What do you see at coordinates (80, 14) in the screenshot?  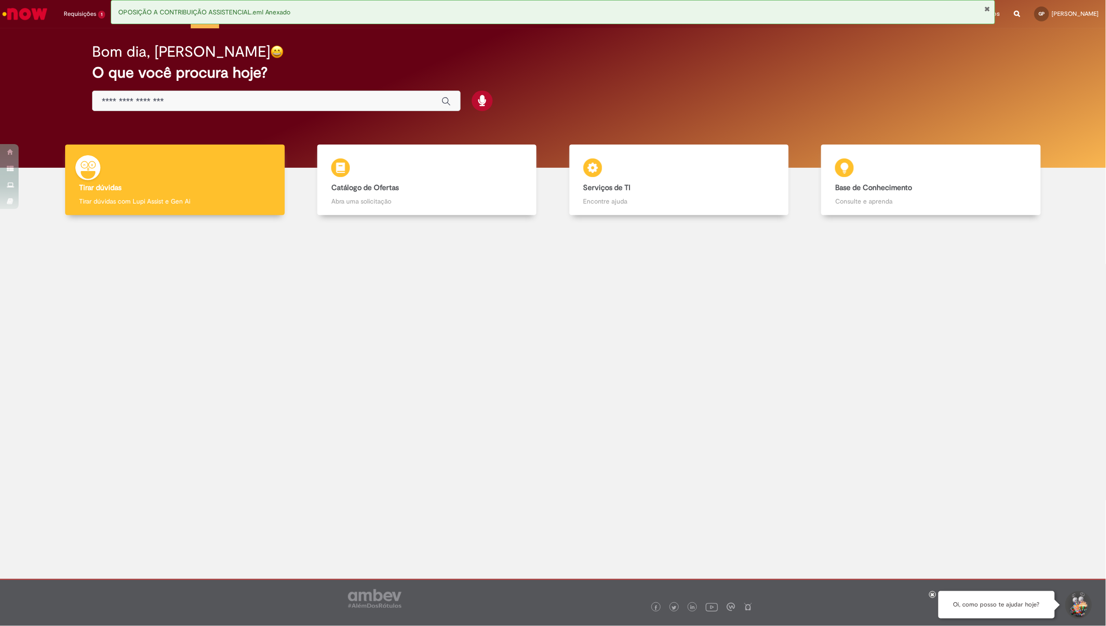 I see `span: Requisições` at bounding box center [80, 14].